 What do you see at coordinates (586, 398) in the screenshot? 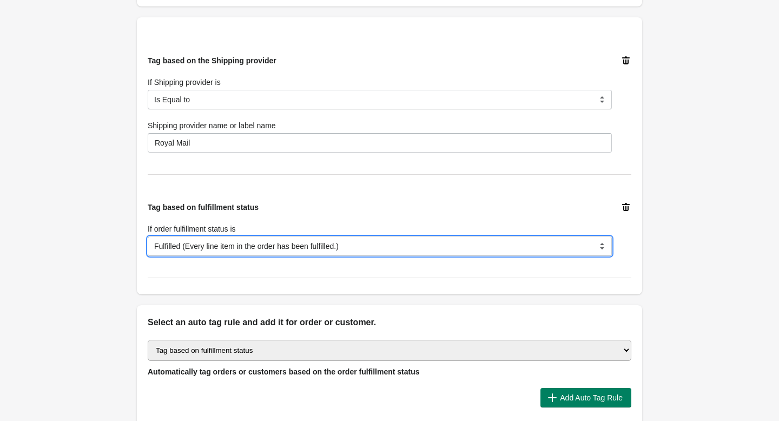
I see `button: Add Auto Tag Rule` at bounding box center [586, 398].